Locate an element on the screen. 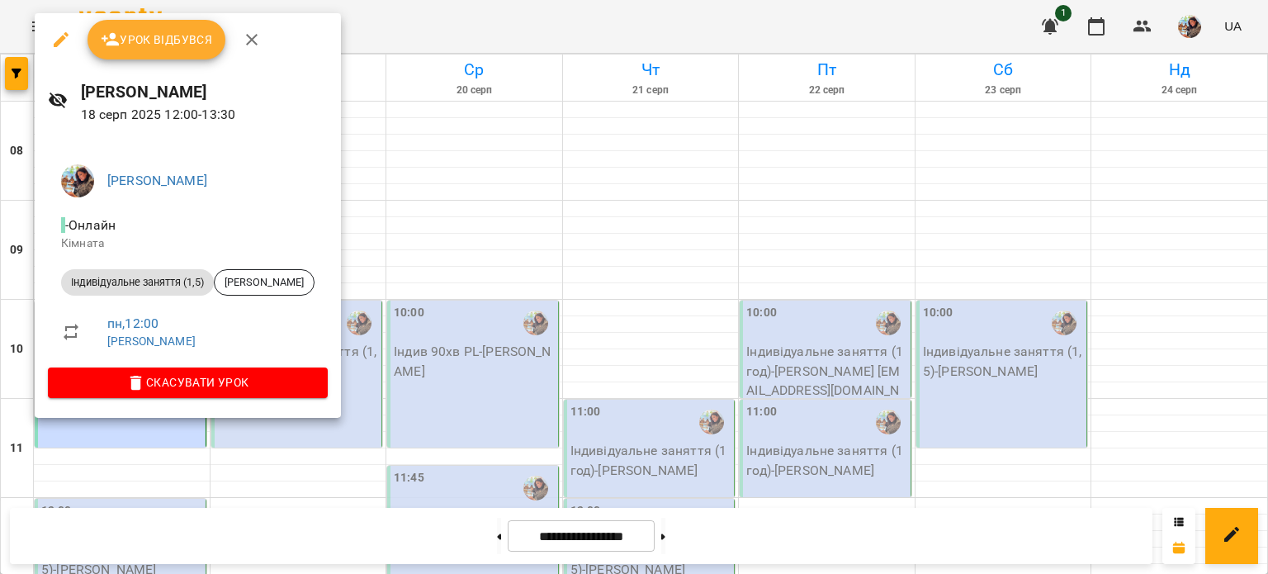  button: Скасувати Урок is located at coordinates (187, 382).